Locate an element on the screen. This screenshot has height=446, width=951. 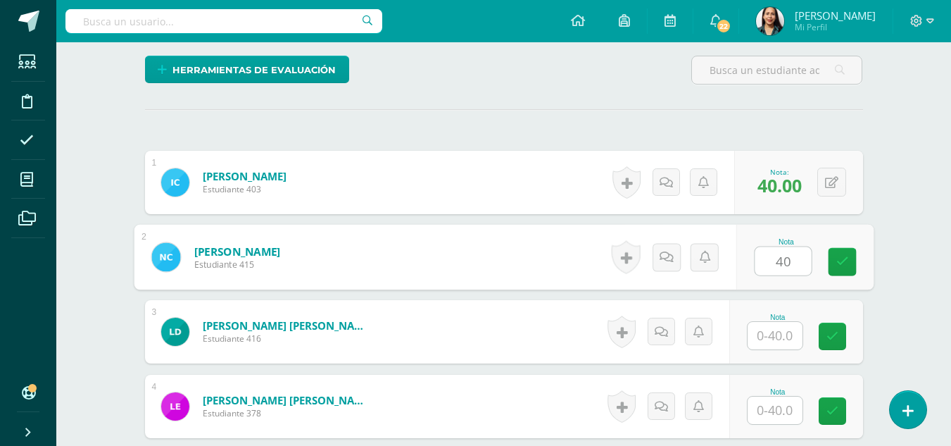
span: Mi Perfil is located at coordinates (835, 27).